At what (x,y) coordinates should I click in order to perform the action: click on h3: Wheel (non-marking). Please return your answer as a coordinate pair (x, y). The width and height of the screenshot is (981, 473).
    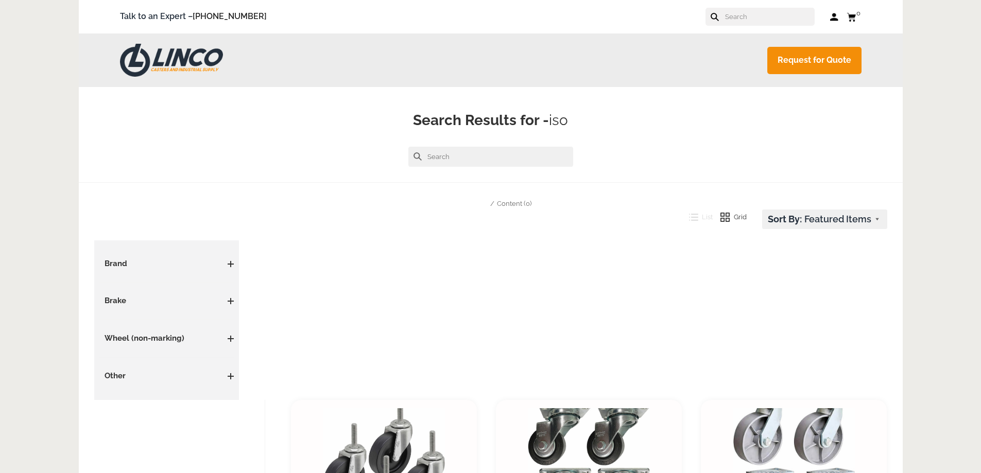
    Looking at the image, I should click on (167, 339).